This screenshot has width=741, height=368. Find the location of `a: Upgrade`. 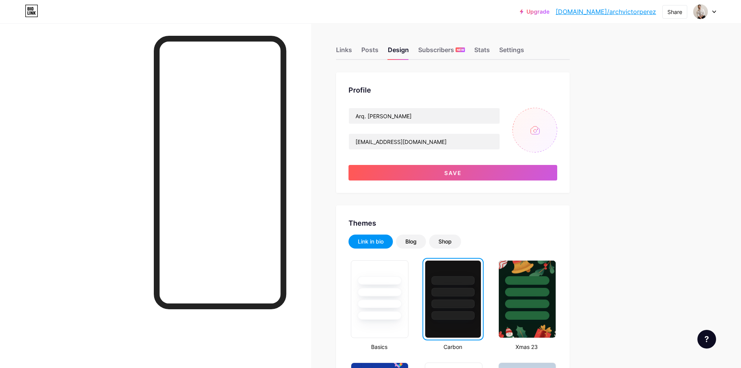

a: Upgrade is located at coordinates (535, 12).